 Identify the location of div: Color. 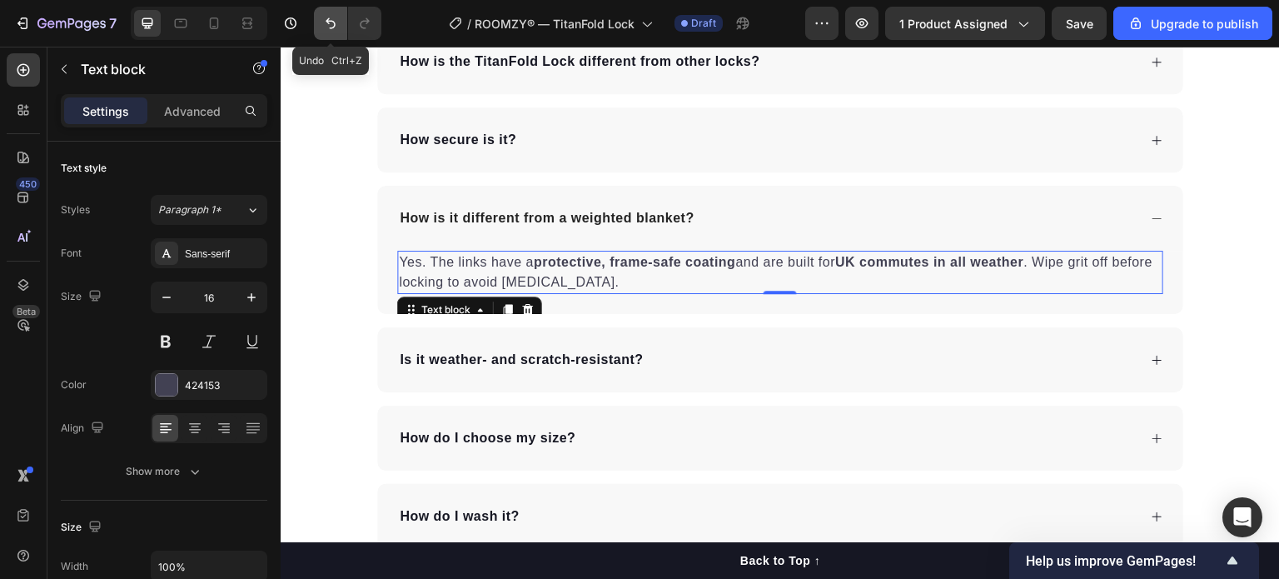
(73, 385).